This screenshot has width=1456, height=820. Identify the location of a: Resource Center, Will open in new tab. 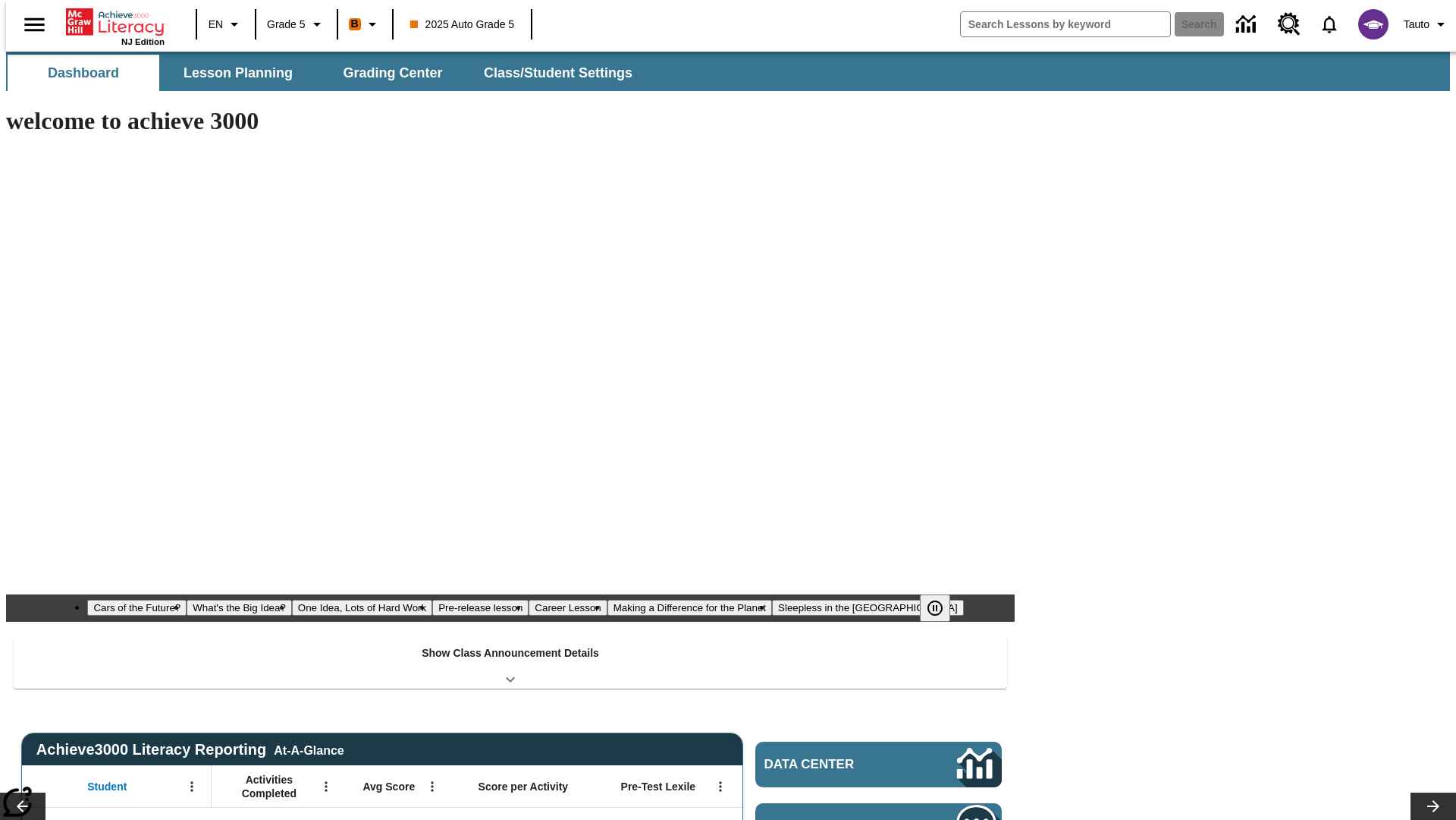
(1289, 24).